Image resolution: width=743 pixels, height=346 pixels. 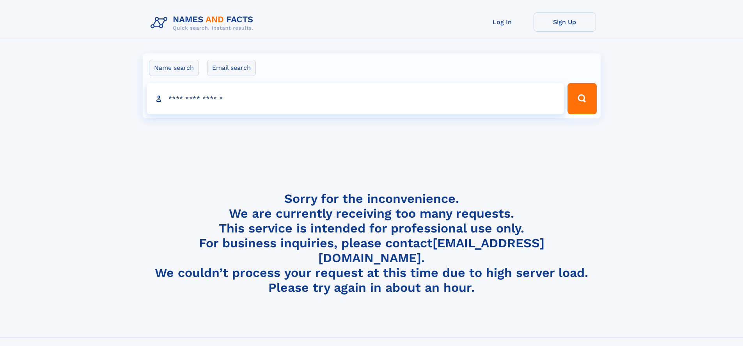 I want to click on a: Log In, so click(x=502, y=22).